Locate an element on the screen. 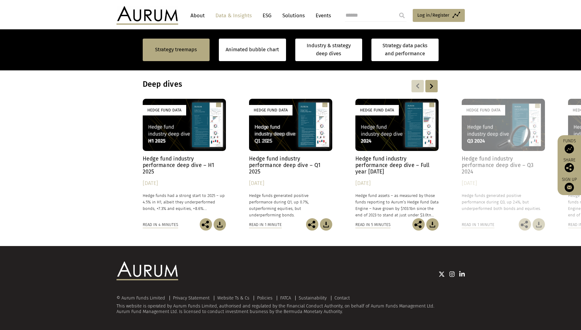 The image size is (581, 330). a: Solutions is located at coordinates (293, 15).